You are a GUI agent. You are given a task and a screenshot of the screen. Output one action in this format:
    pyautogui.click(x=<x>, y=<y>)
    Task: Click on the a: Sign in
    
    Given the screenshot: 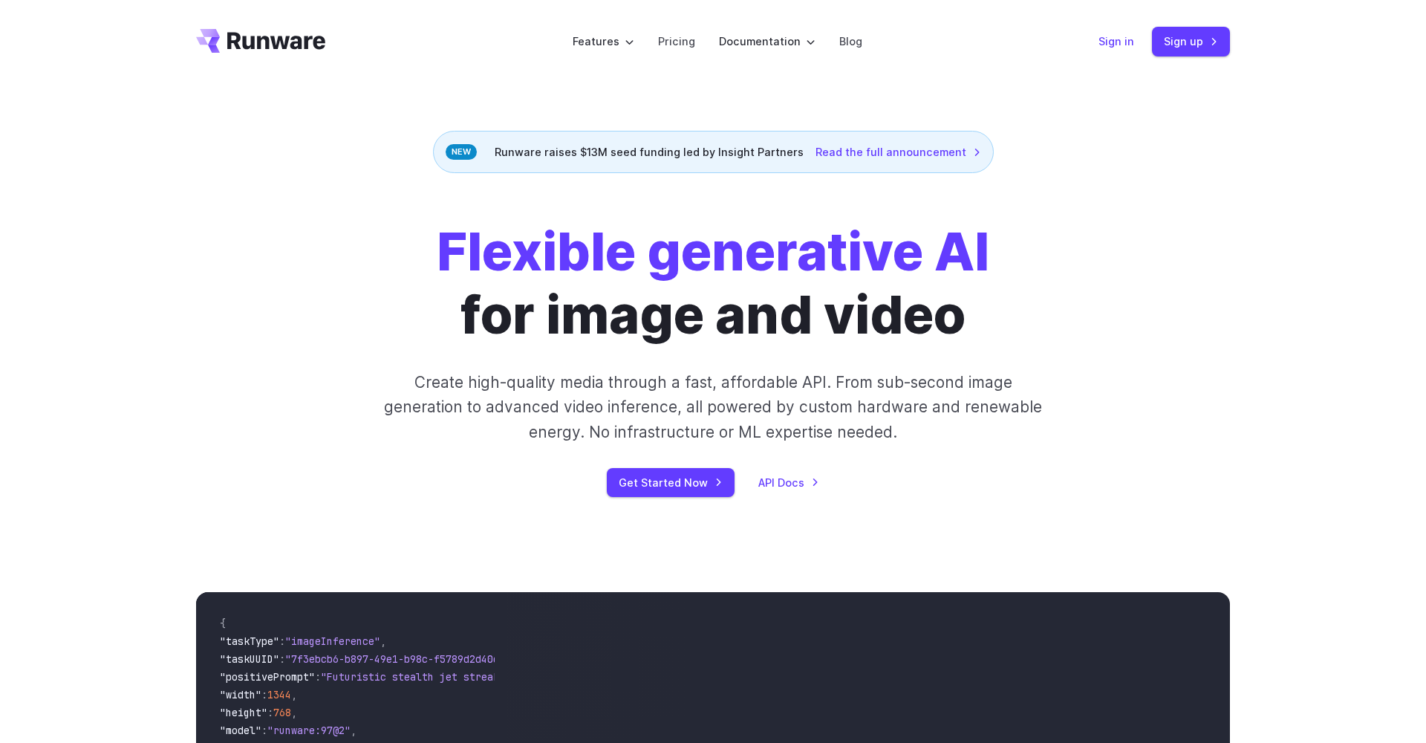 What is the action you would take?
    pyautogui.click(x=1116, y=41)
    